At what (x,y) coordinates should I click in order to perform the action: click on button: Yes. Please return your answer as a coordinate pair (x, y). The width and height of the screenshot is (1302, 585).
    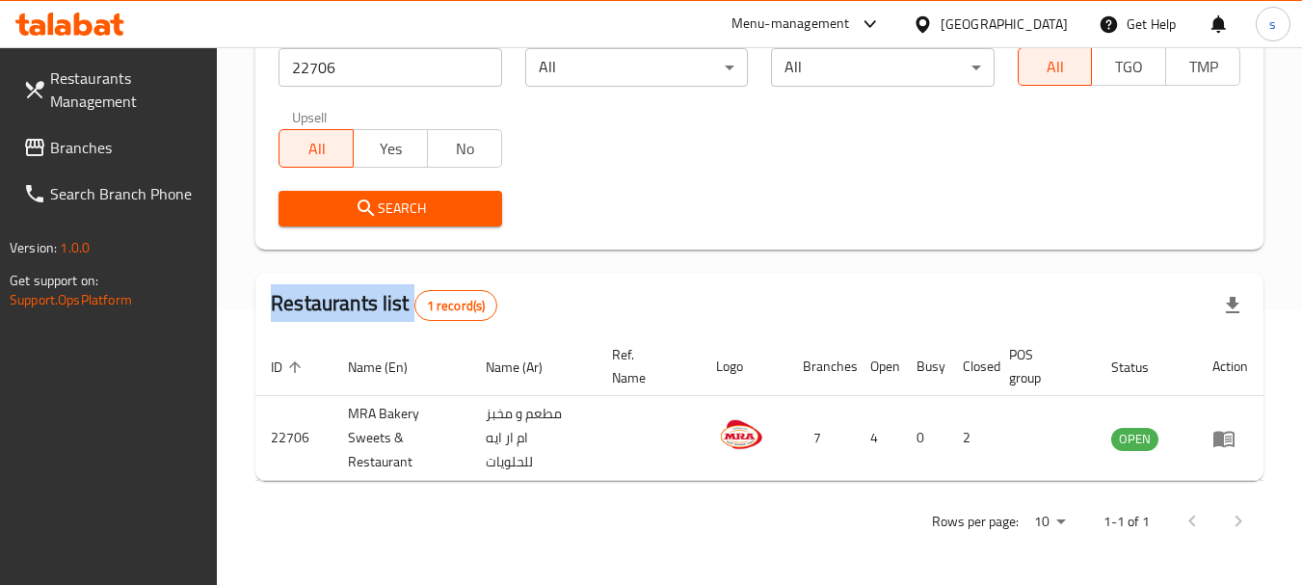
    Looking at the image, I should click on (390, 148).